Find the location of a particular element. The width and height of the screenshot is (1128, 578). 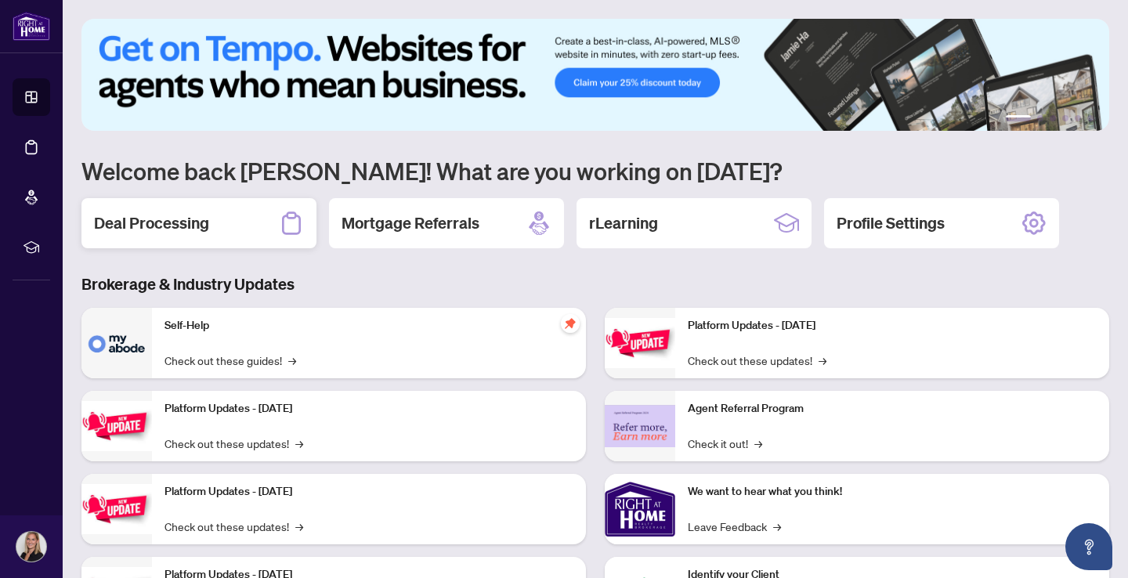

p: Self-Help is located at coordinates (369, 326).